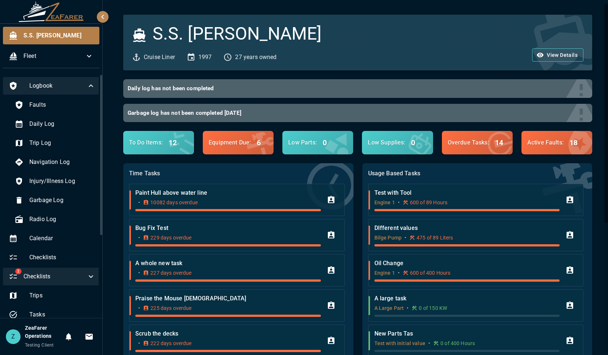  What do you see at coordinates (386, 143) in the screenshot?
I see `p: Low Supplies :` at bounding box center [386, 143].